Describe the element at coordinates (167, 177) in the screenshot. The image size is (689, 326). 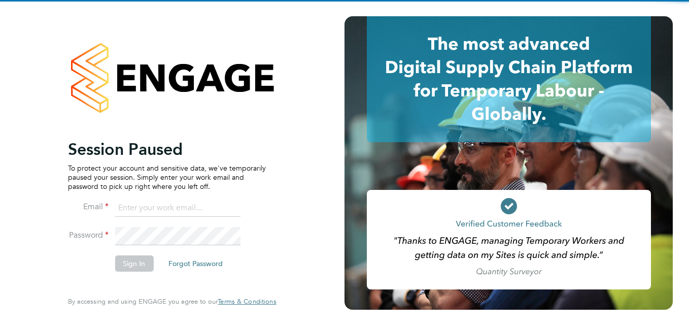
I see `p: To protect your account and sensitive data, we've temporarily paused your session. Simply enter y...` at that location.